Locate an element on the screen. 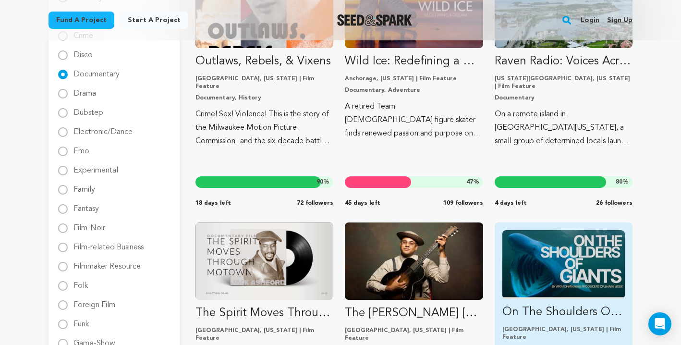  p: Crime! Sex! Violence! This is the story of the Milwaukee Motion Picture Commission- and the six d... is located at coordinates (264, 128).